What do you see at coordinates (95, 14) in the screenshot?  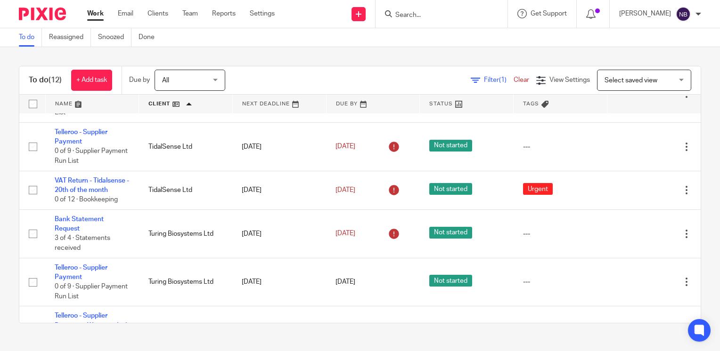 I see `a: Work` at bounding box center [95, 14].